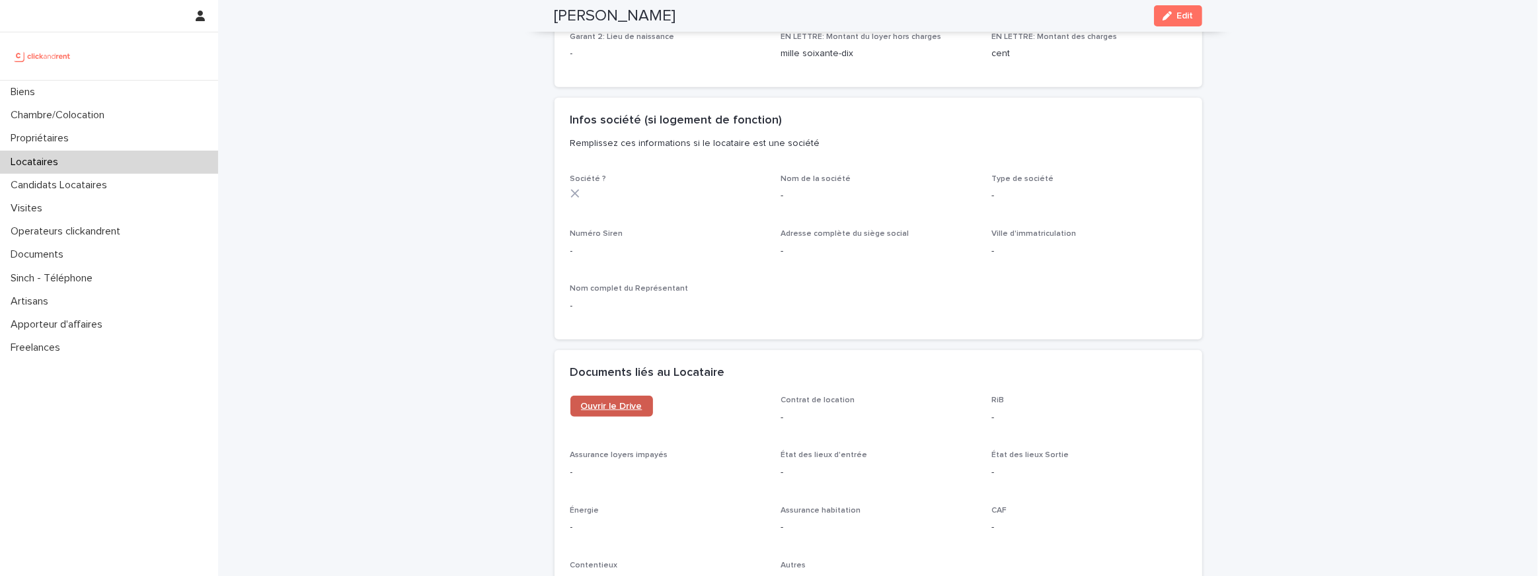 The width and height of the screenshot is (1538, 576). Describe the element at coordinates (1185, 16) in the screenshot. I see `span: Edit` at that location.